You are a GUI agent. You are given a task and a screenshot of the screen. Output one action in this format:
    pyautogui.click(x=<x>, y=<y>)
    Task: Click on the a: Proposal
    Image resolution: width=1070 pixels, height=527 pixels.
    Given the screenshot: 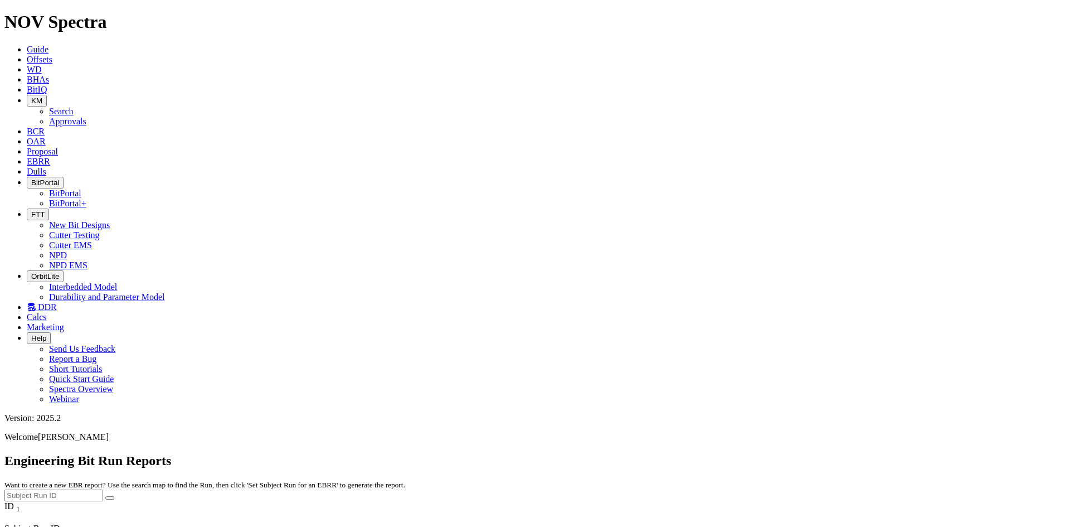 What is the action you would take?
    pyautogui.click(x=42, y=151)
    